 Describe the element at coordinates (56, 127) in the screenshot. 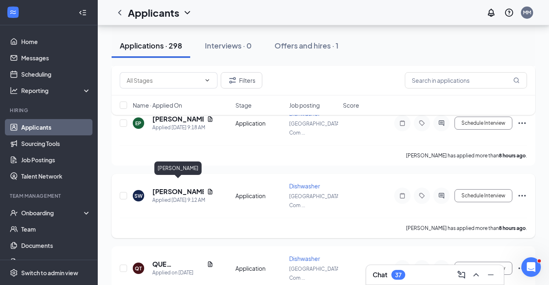

I see `a: Applicants` at that location.